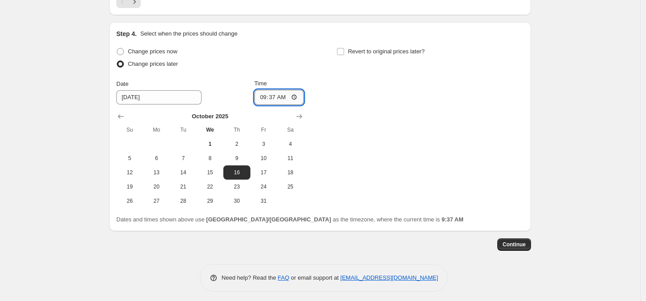 The width and height of the screenshot is (646, 301). Describe the element at coordinates (156, 130) in the screenshot. I see `span: Mo` at that location.